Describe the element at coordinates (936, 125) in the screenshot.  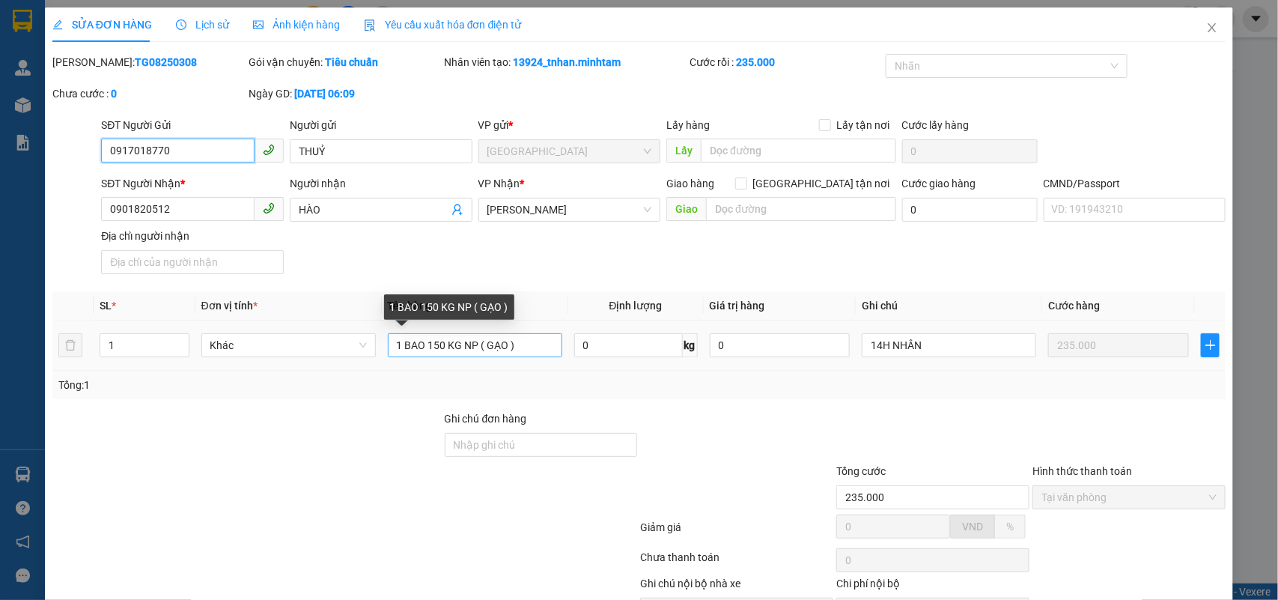
I see `label: Cước lấy hàng` at that location.